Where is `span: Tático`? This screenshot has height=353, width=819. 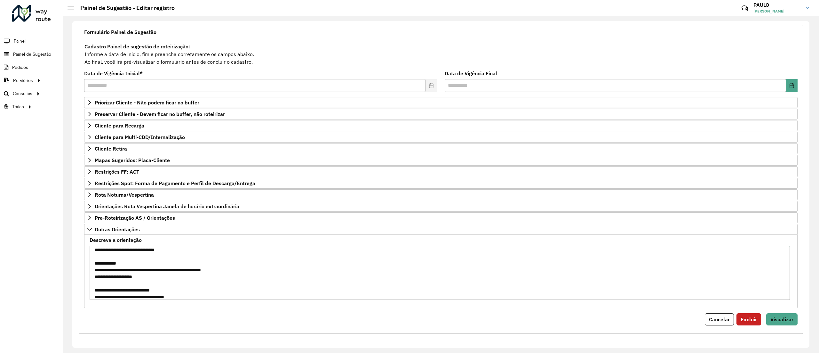
span: Tático is located at coordinates (18, 107).